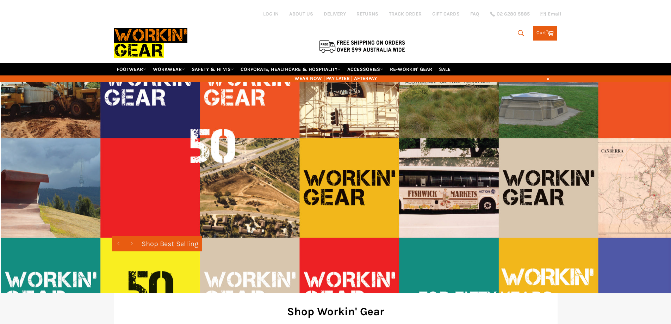 This screenshot has height=324, width=671. I want to click on a: 02 6280 5885, so click(510, 14).